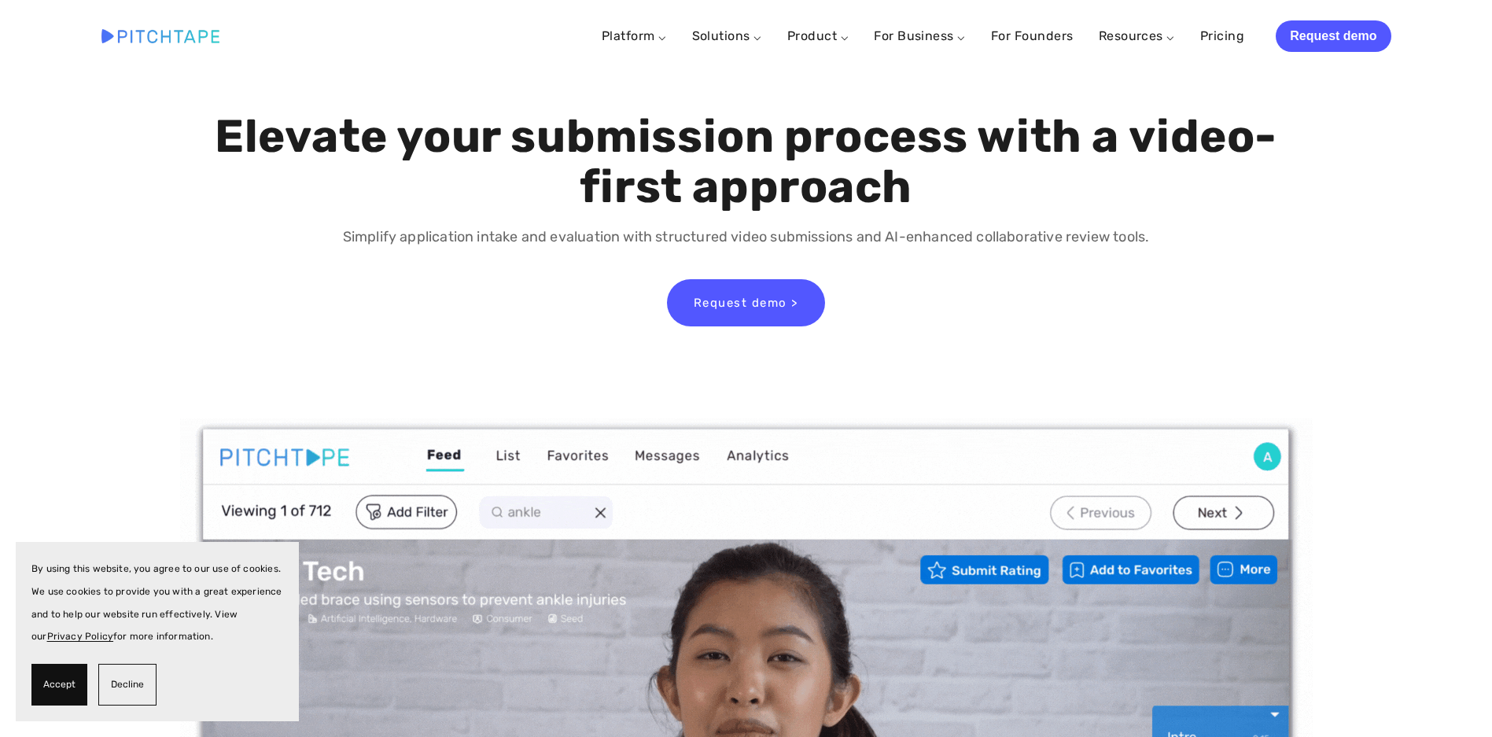 This screenshot has width=1492, height=737. Describe the element at coordinates (59, 684) in the screenshot. I see `span: Accept` at that location.